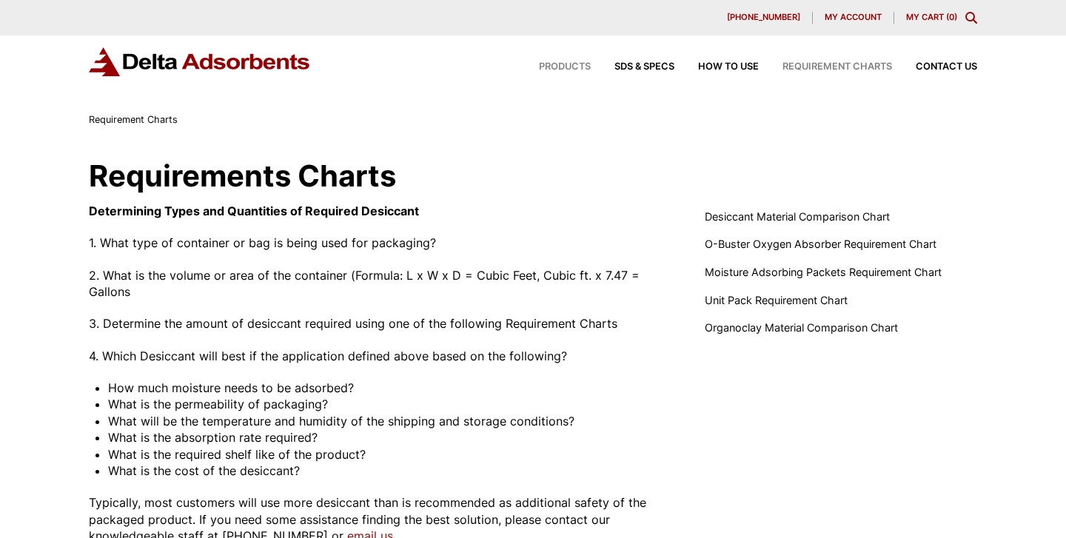  Describe the element at coordinates (971, 18) in the screenshot. I see `div: Toggle Modal Content` at that location.